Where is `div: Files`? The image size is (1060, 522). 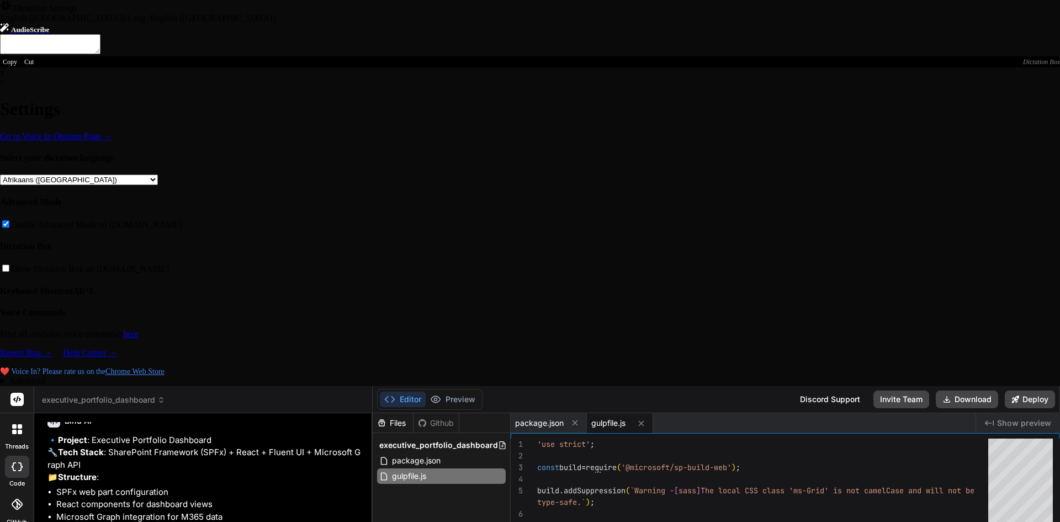 div: Files is located at coordinates (393, 423).